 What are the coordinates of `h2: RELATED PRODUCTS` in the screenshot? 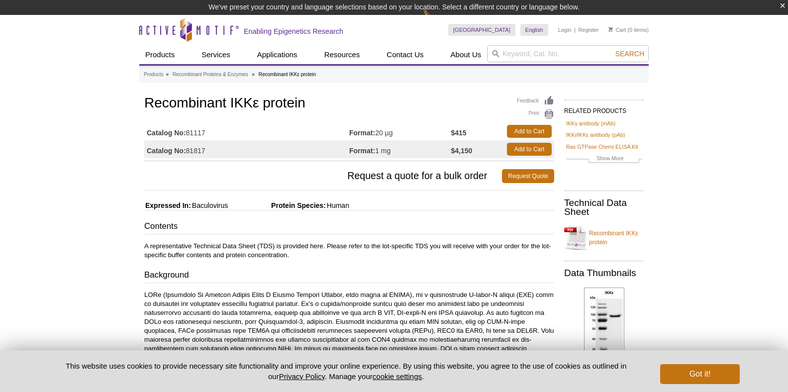 It's located at (604, 108).